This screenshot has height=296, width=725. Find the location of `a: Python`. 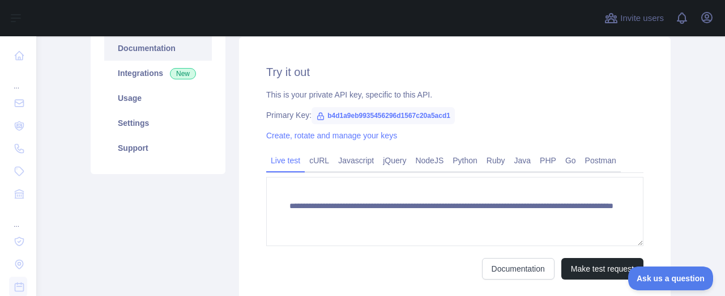

a: Python is located at coordinates (465, 160).